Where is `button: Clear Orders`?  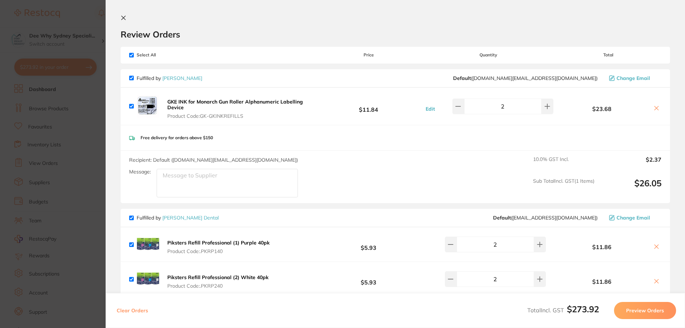 button: Clear Orders is located at coordinates (132, 310).